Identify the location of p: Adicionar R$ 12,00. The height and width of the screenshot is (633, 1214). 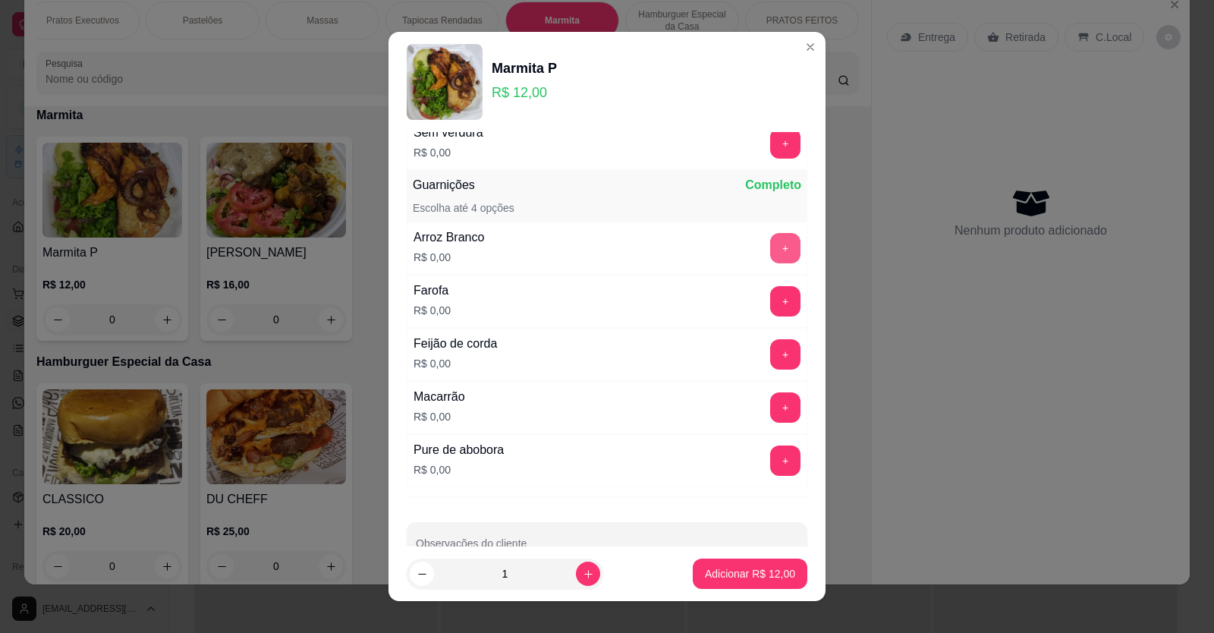
(750, 574).